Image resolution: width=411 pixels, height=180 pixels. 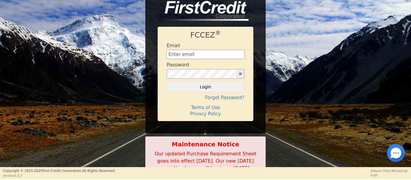 I want to click on input: password, so click(x=202, y=74).